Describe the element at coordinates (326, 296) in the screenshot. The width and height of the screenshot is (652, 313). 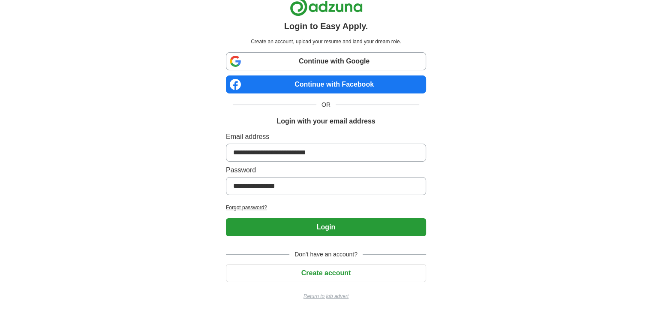
I see `a: Return to job advert` at that location.